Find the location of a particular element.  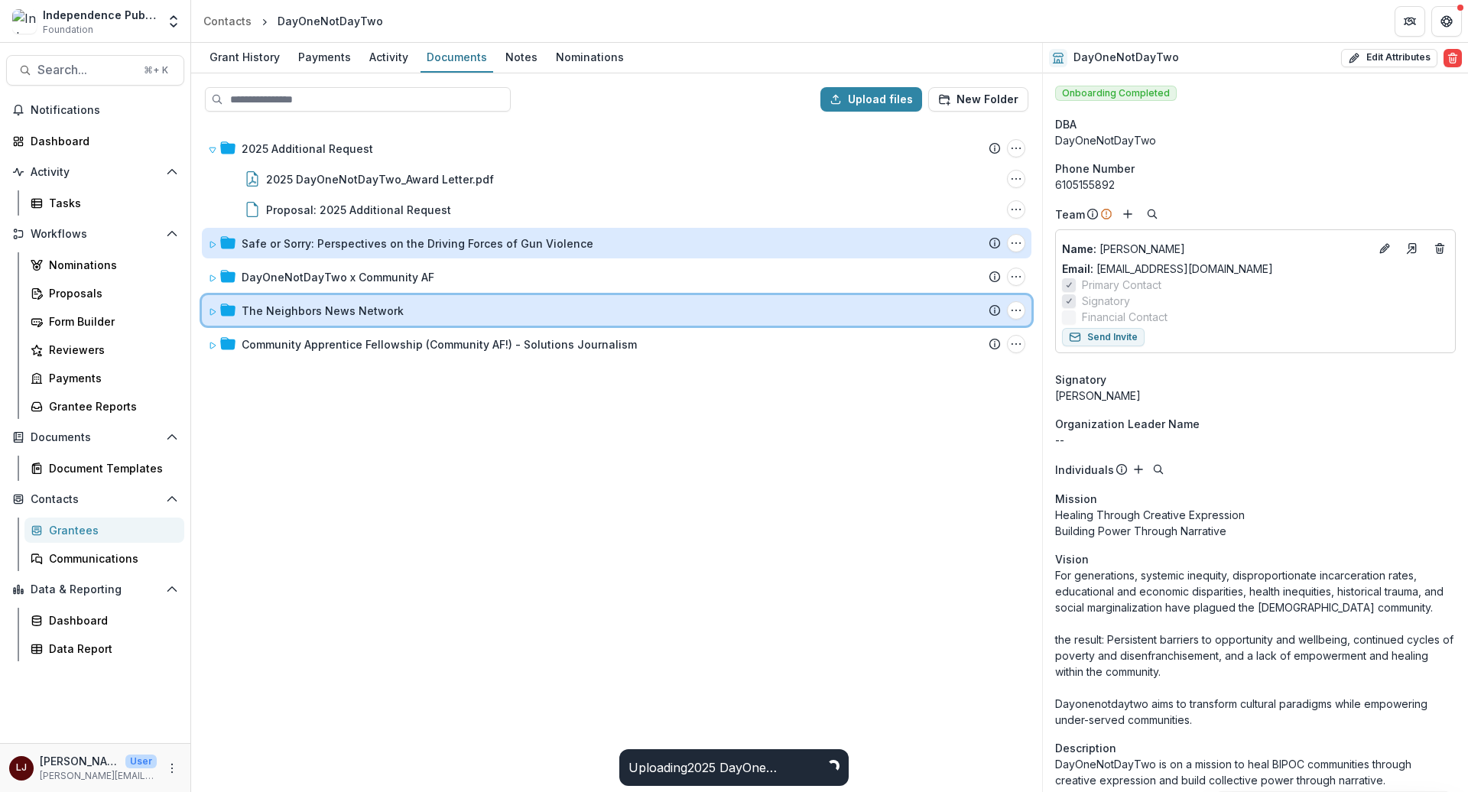

a: Communications is located at coordinates (104, 558).